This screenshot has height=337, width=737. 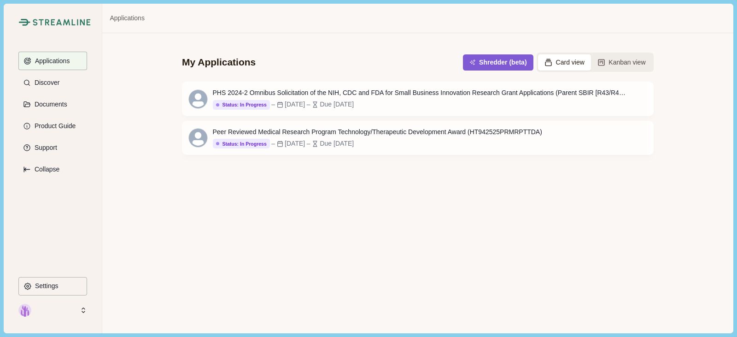 I want to click on img: profile picture, so click(x=25, y=310).